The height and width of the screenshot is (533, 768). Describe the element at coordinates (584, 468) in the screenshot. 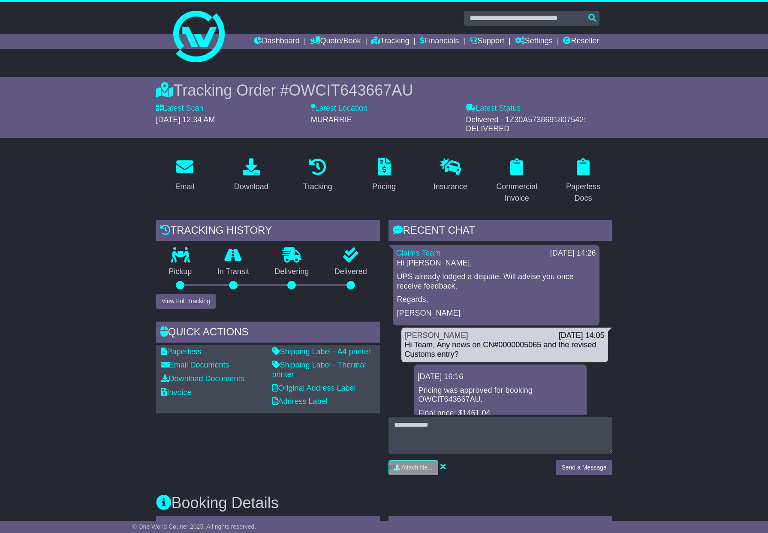

I see `button: Send a Message` at that location.